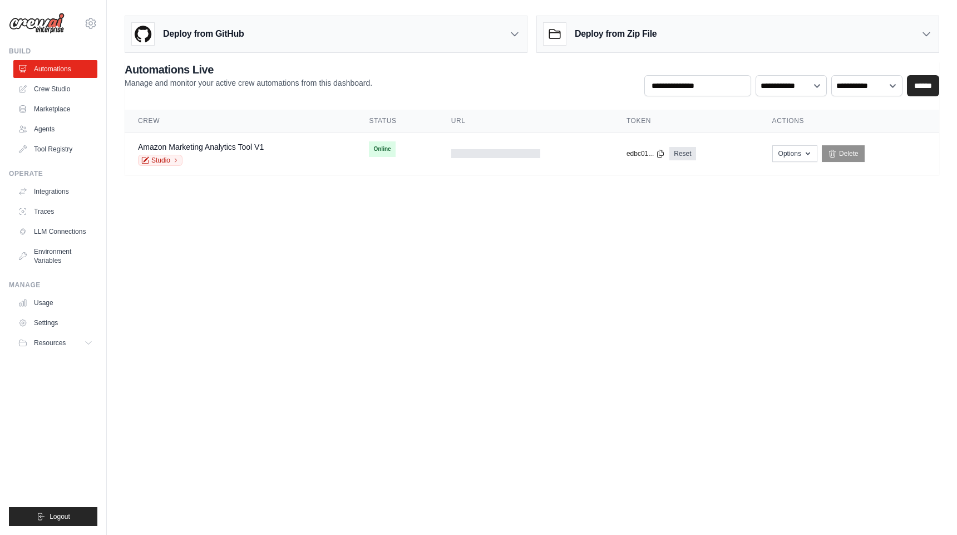 Image resolution: width=957 pixels, height=535 pixels. Describe the element at coordinates (240, 121) in the screenshot. I see `th: Crew` at that location.